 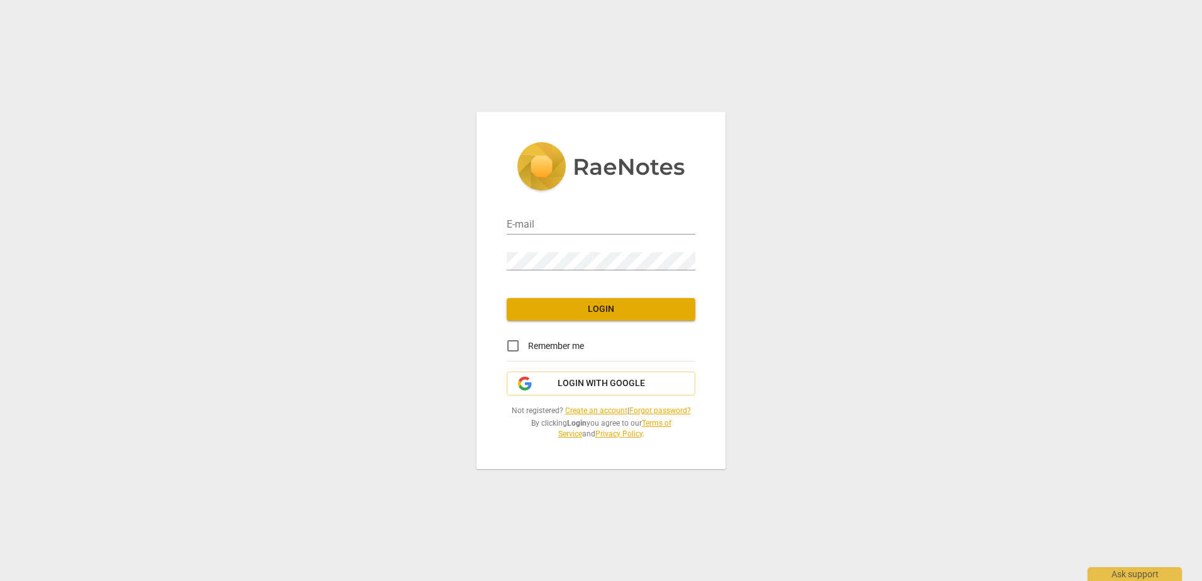 I want to click on span: By clicking you agree to our and ., so click(x=601, y=428).